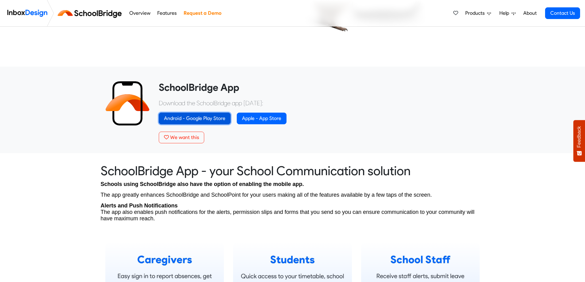  Describe the element at coordinates (262, 119) in the screenshot. I see `a: Apple - App Store` at that location.